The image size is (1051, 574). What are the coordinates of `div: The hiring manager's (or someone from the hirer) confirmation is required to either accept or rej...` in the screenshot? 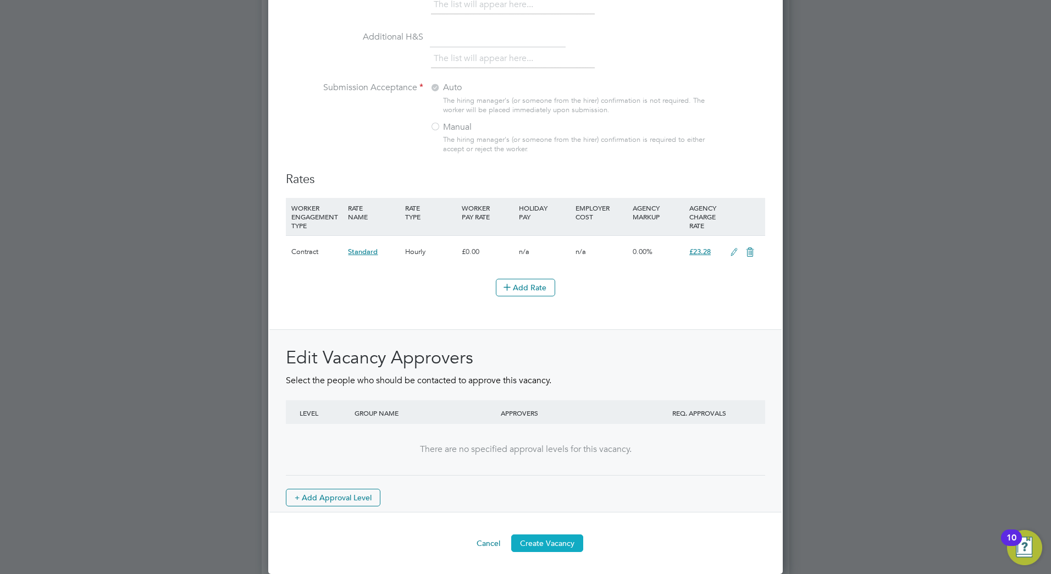 It's located at (577, 145).